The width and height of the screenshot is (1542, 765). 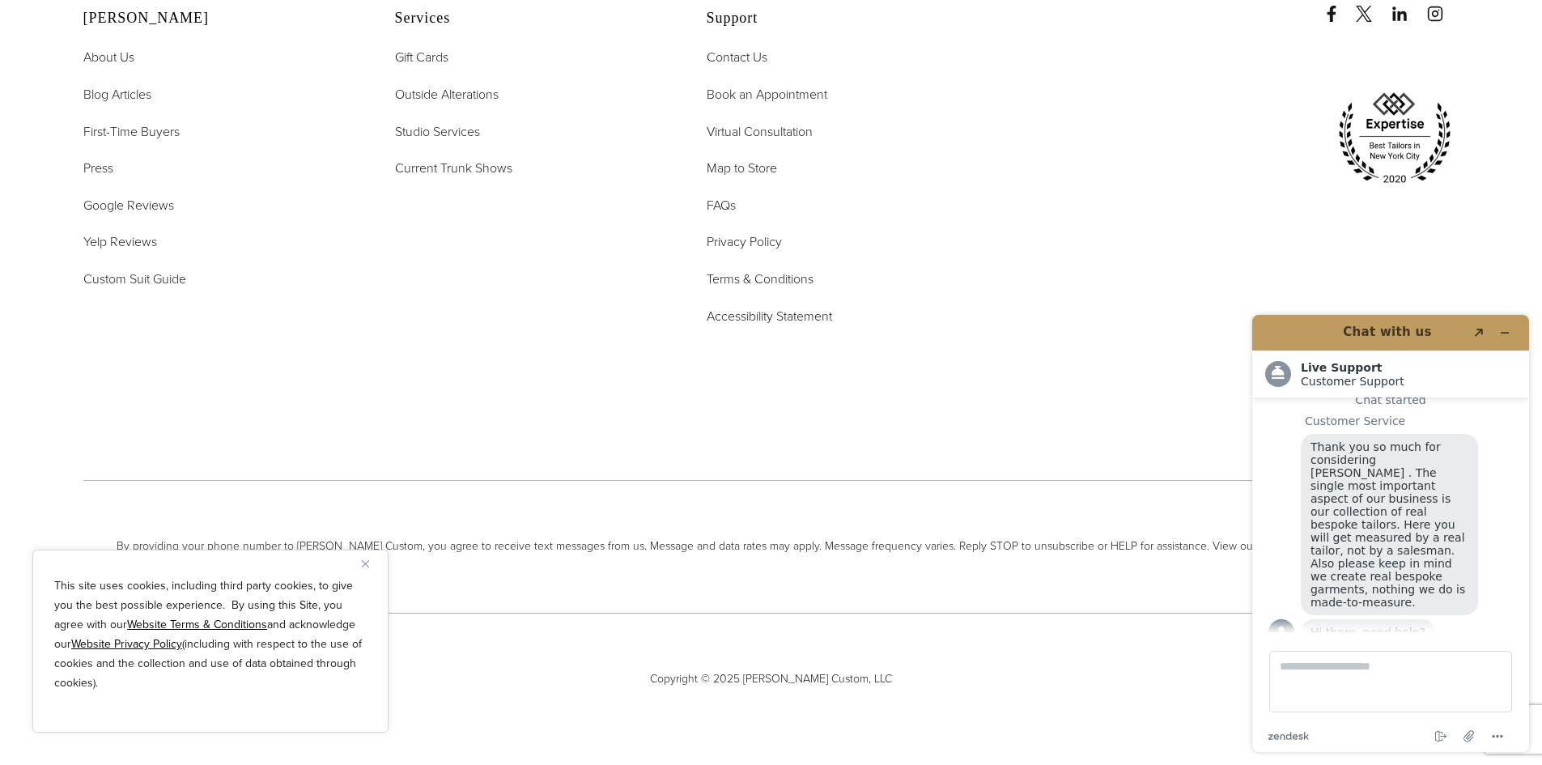 I want to click on span: Privacy Policy, so click(x=744, y=241).